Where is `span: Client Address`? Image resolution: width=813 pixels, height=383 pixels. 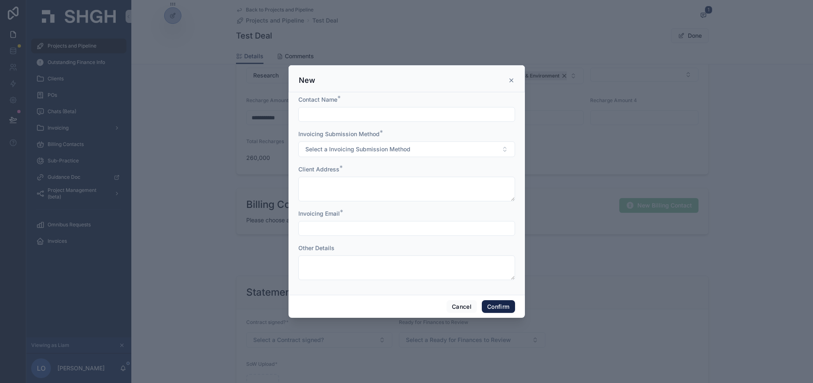 span: Client Address is located at coordinates (319, 169).